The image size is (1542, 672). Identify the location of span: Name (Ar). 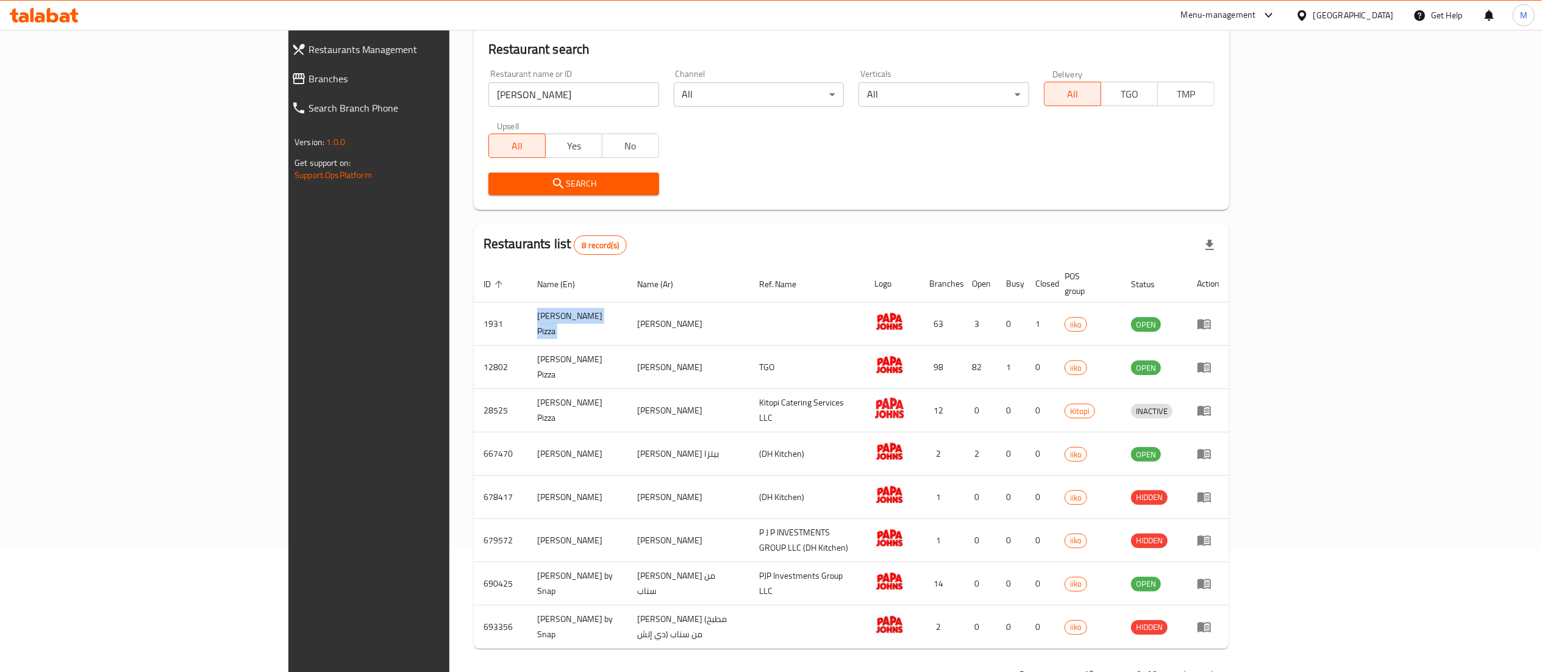
(663, 284).